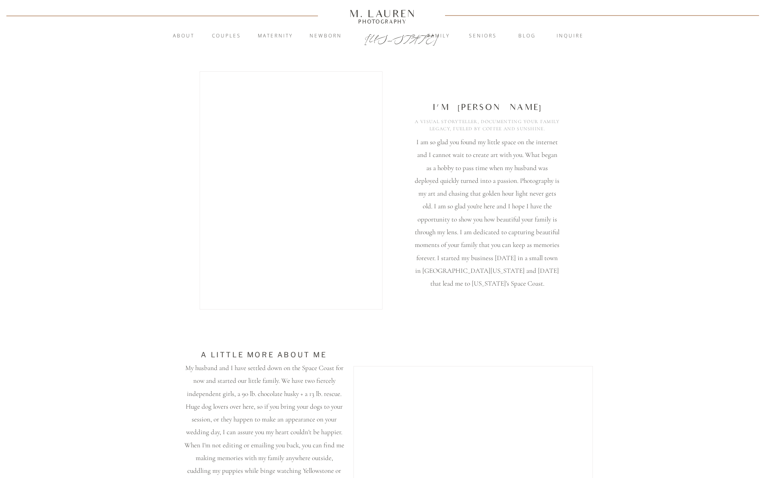 This screenshot has height=478, width=765. What do you see at coordinates (325, 36) in the screenshot?
I see `nav: Newborn` at bounding box center [325, 36].